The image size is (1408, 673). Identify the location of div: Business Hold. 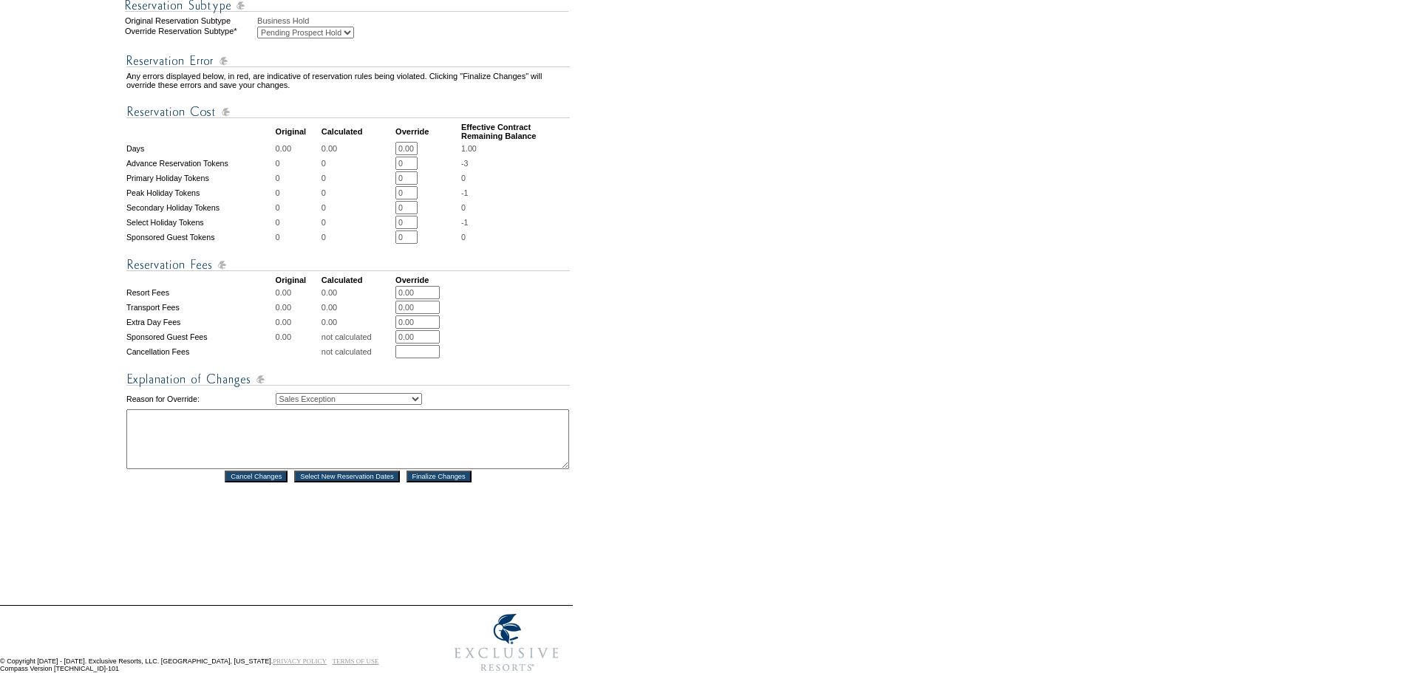
(414, 21).